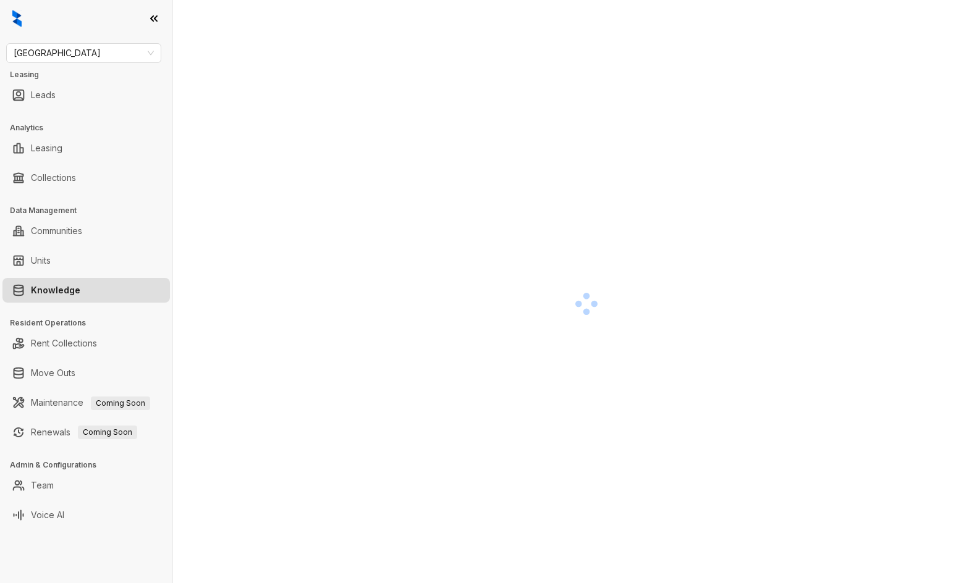 The width and height of the screenshot is (977, 583). What do you see at coordinates (86, 95) in the screenshot?
I see `li: Leads` at bounding box center [86, 95].